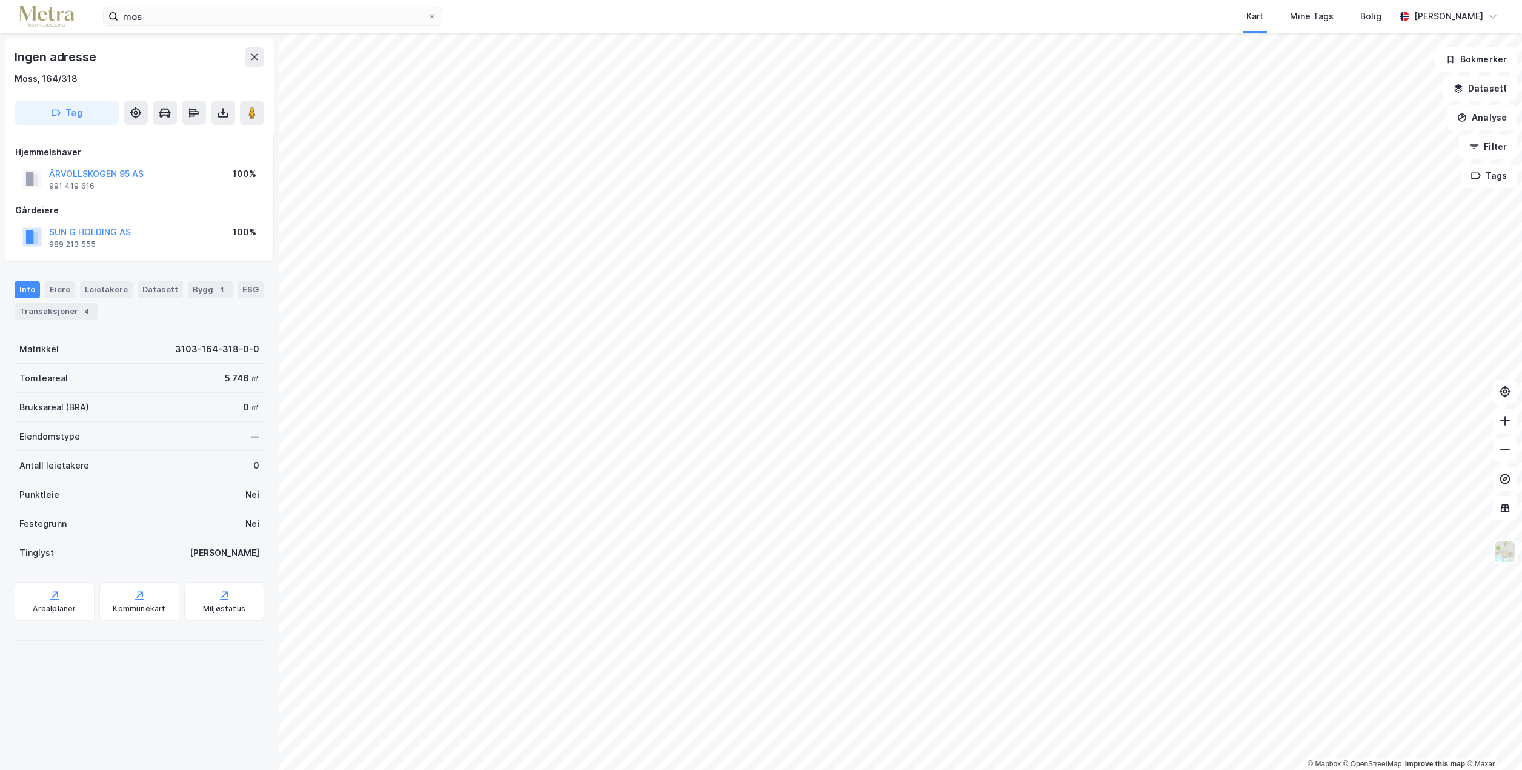 The image size is (1522, 770). I want to click on button: Tags, so click(1489, 176).